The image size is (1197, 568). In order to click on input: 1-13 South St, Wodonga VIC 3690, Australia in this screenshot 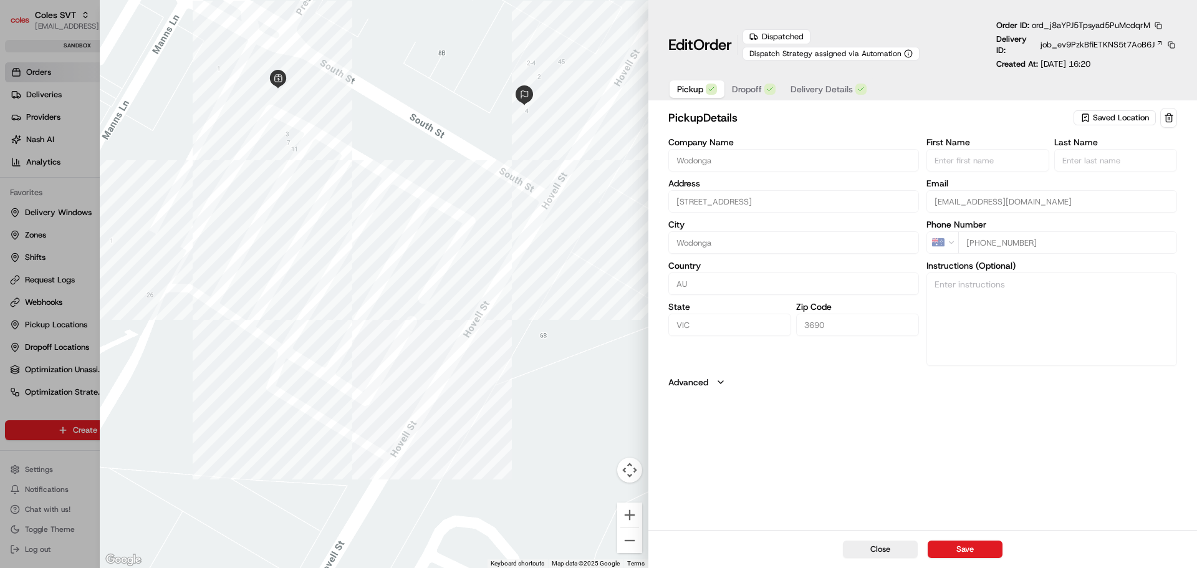, I will do `click(793, 201)`.